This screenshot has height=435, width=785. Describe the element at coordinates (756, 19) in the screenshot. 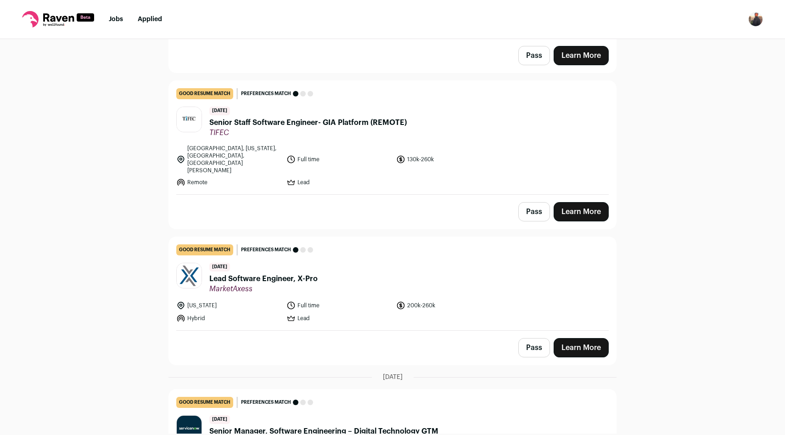

I see `img: 121596-medium_jpg` at that location.